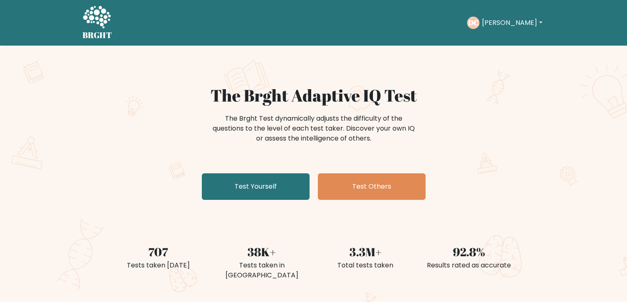 This screenshot has height=306, width=627. I want to click on div: 38K+, so click(262, 252).